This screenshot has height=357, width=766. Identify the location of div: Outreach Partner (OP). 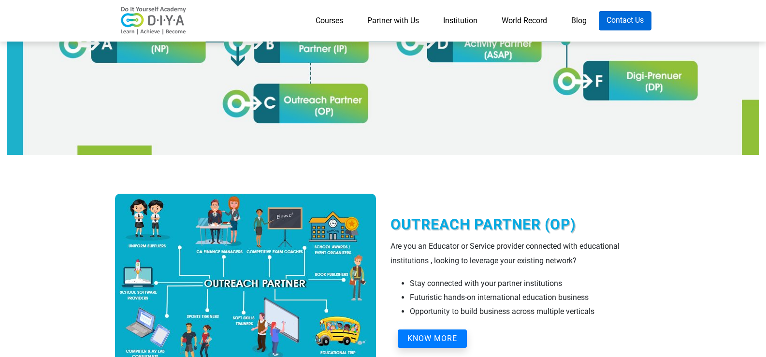
(521, 225).